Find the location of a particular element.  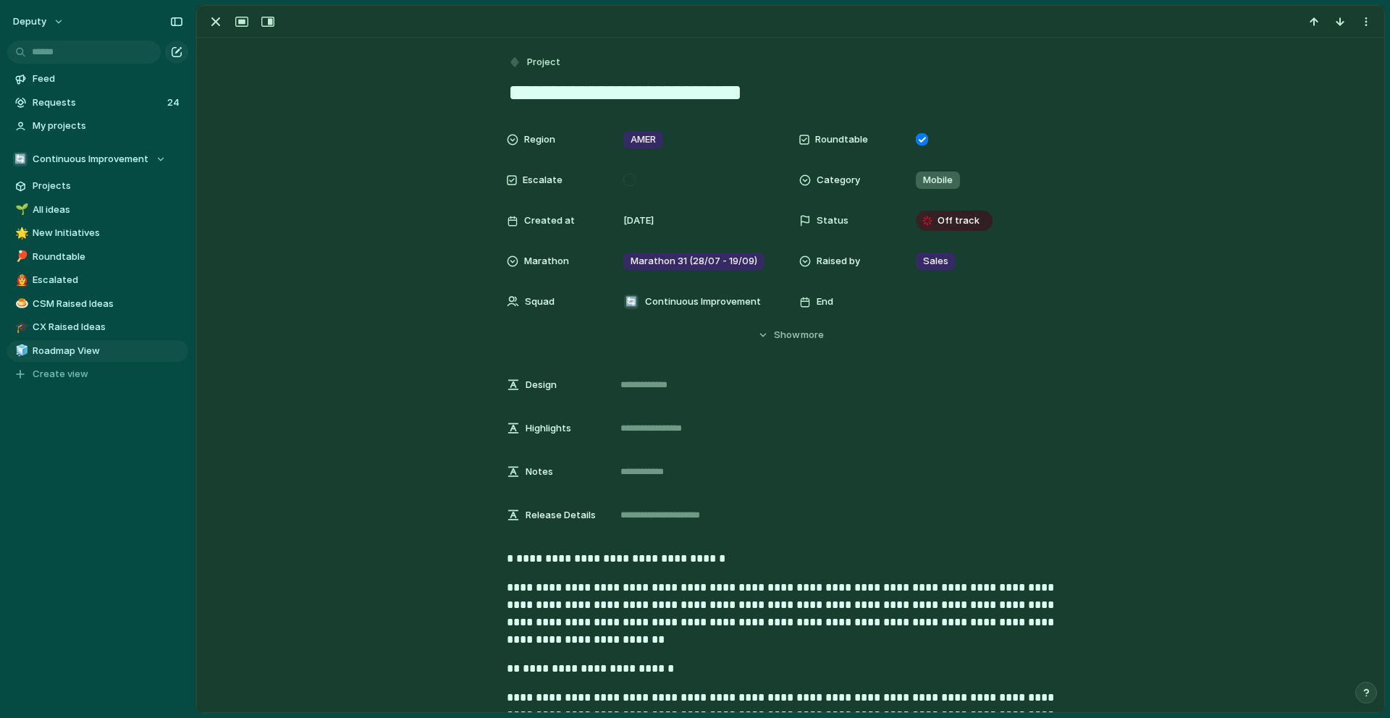

span: Highlights is located at coordinates (548, 428).